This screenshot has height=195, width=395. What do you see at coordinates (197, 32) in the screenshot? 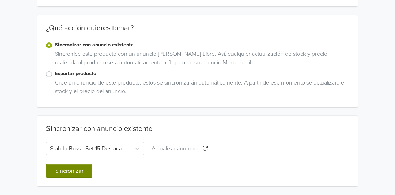
I see `div: ¿Qué acción quieres tomar?` at bounding box center [197, 32].